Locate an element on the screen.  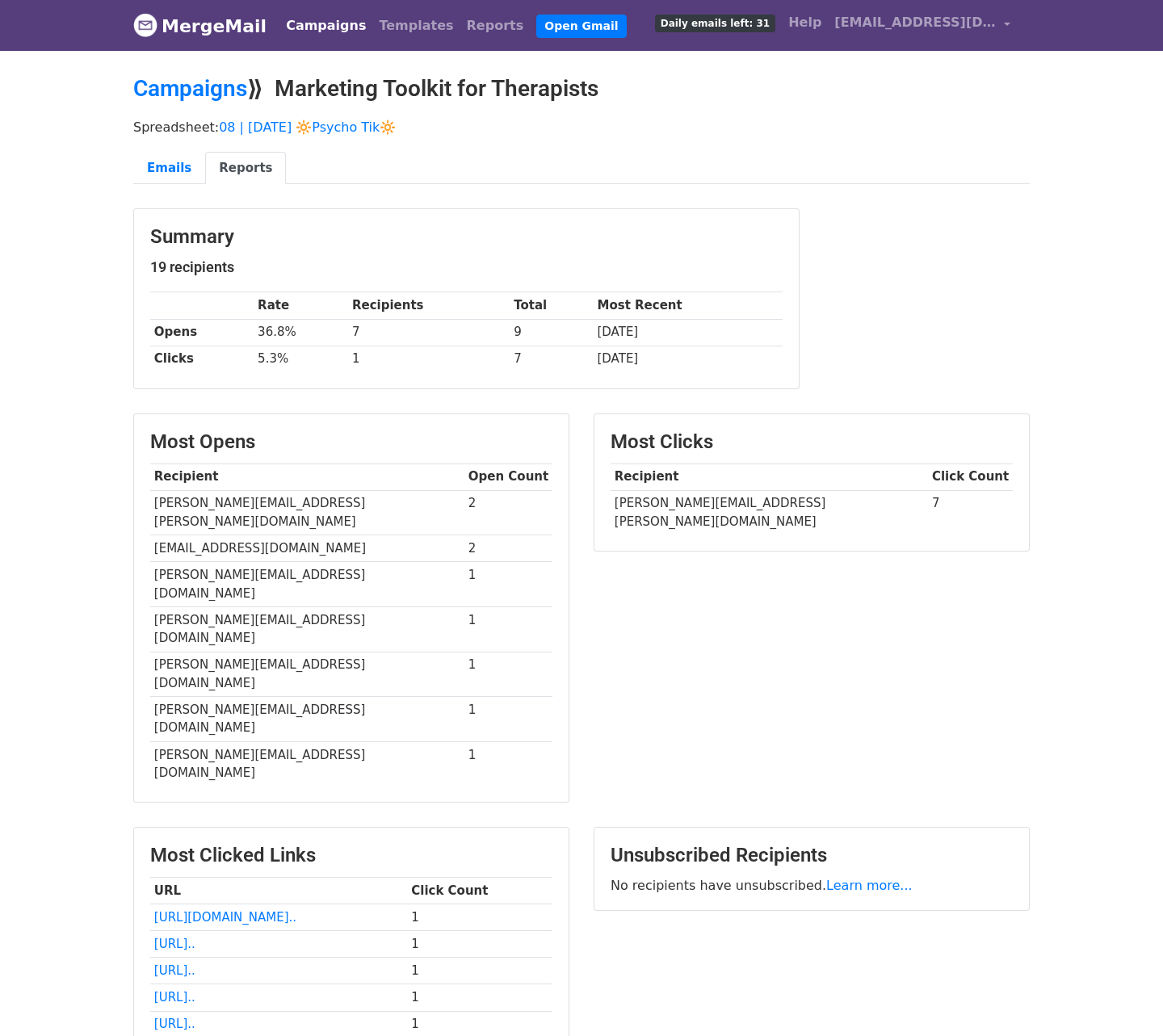
span: Daily emails left: 31 is located at coordinates (715, 23).